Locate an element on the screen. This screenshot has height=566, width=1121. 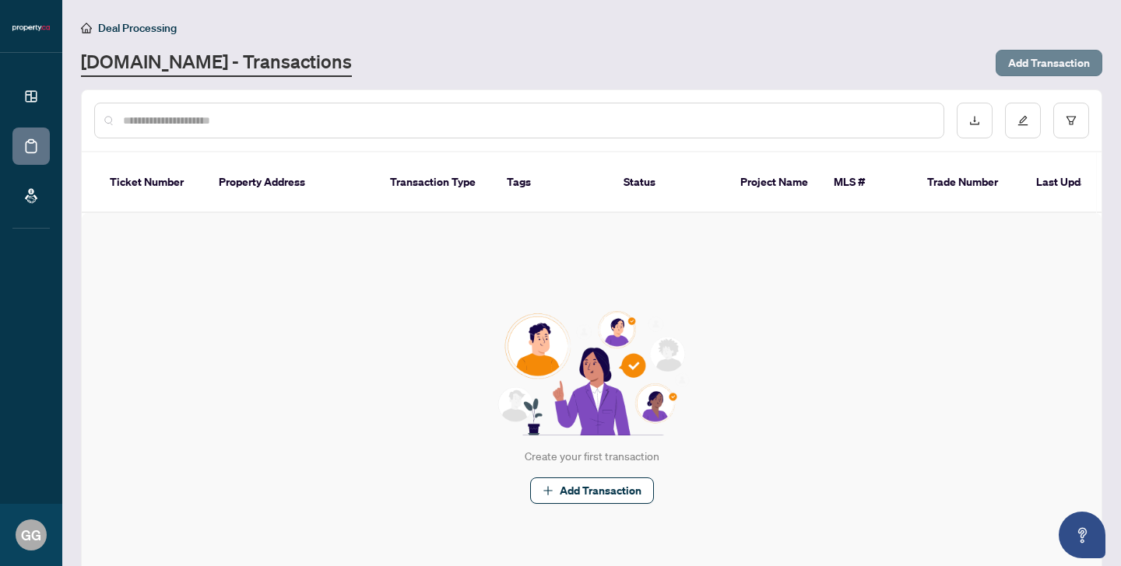
span: GG is located at coordinates (31, 535).